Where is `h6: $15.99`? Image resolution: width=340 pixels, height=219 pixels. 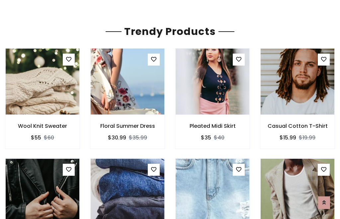
h6: $15.99 is located at coordinates (288, 137).